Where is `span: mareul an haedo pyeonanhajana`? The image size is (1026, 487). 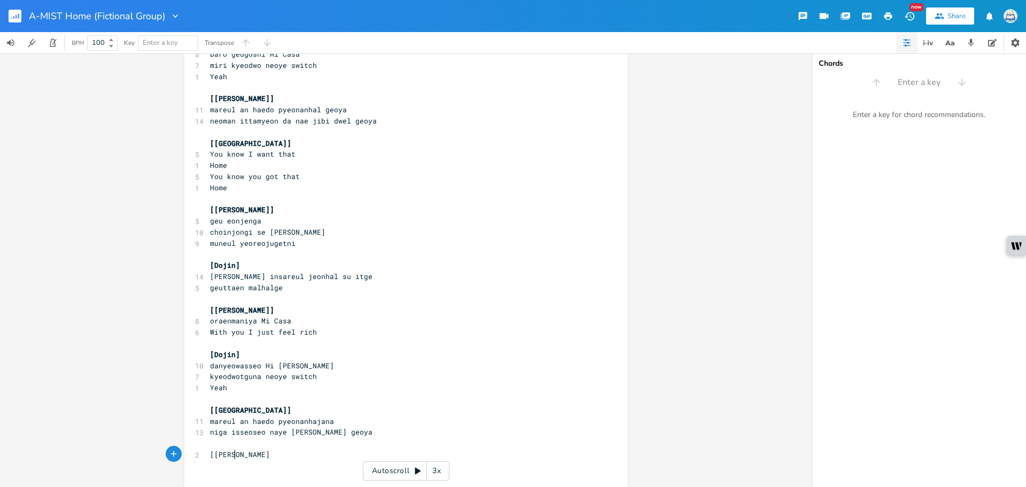 span: mareul an haedo pyeonanhajana is located at coordinates (272, 421).